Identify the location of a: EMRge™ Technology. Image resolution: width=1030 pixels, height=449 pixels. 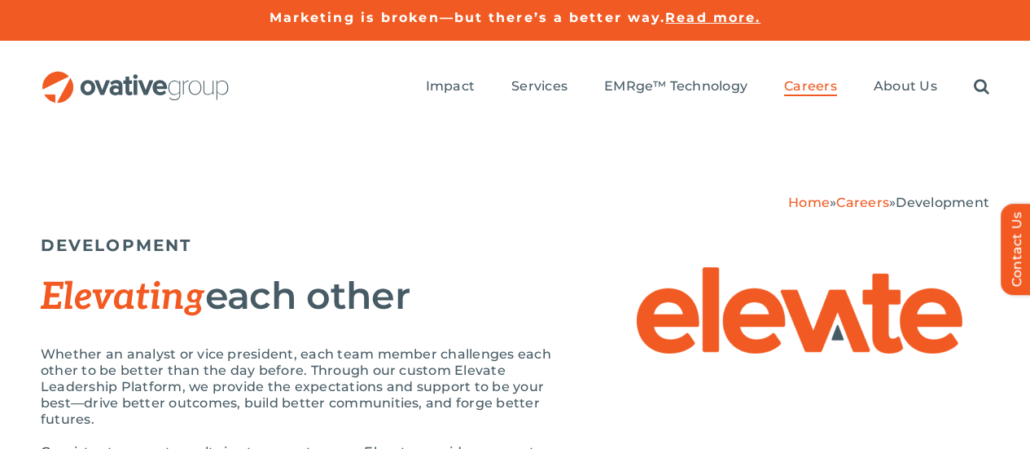
(676, 87).